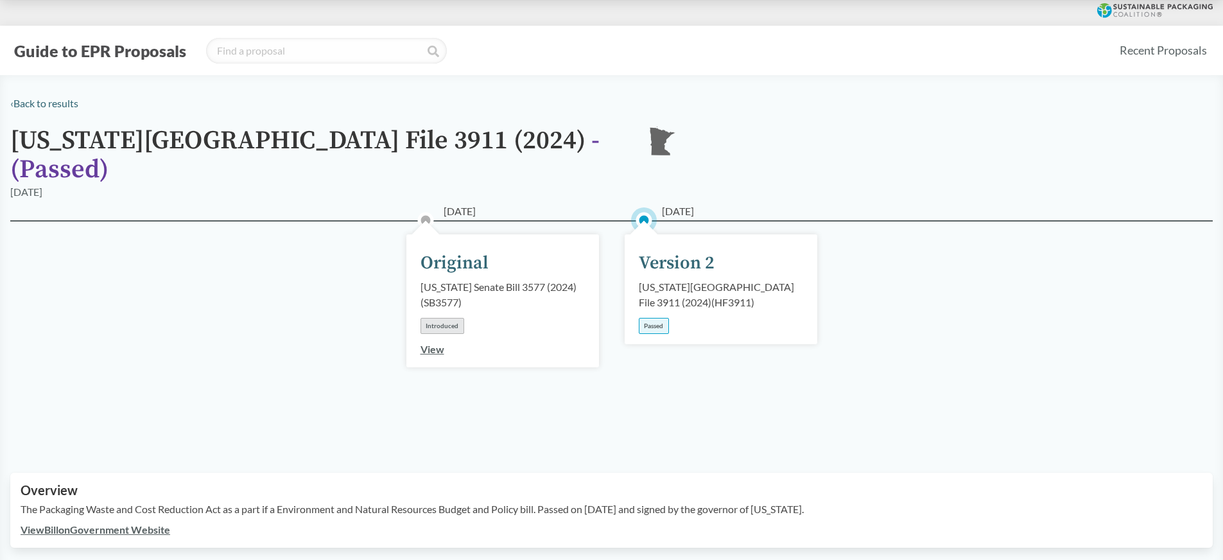 The height and width of the screenshot is (560, 1223). What do you see at coordinates (677, 263) in the screenshot?
I see `div: Version 2` at bounding box center [677, 263].